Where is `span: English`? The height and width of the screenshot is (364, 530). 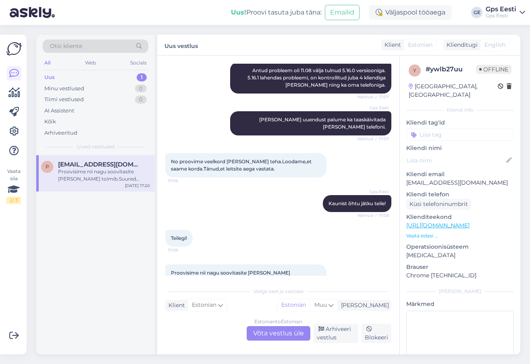 span: English is located at coordinates (495, 45).